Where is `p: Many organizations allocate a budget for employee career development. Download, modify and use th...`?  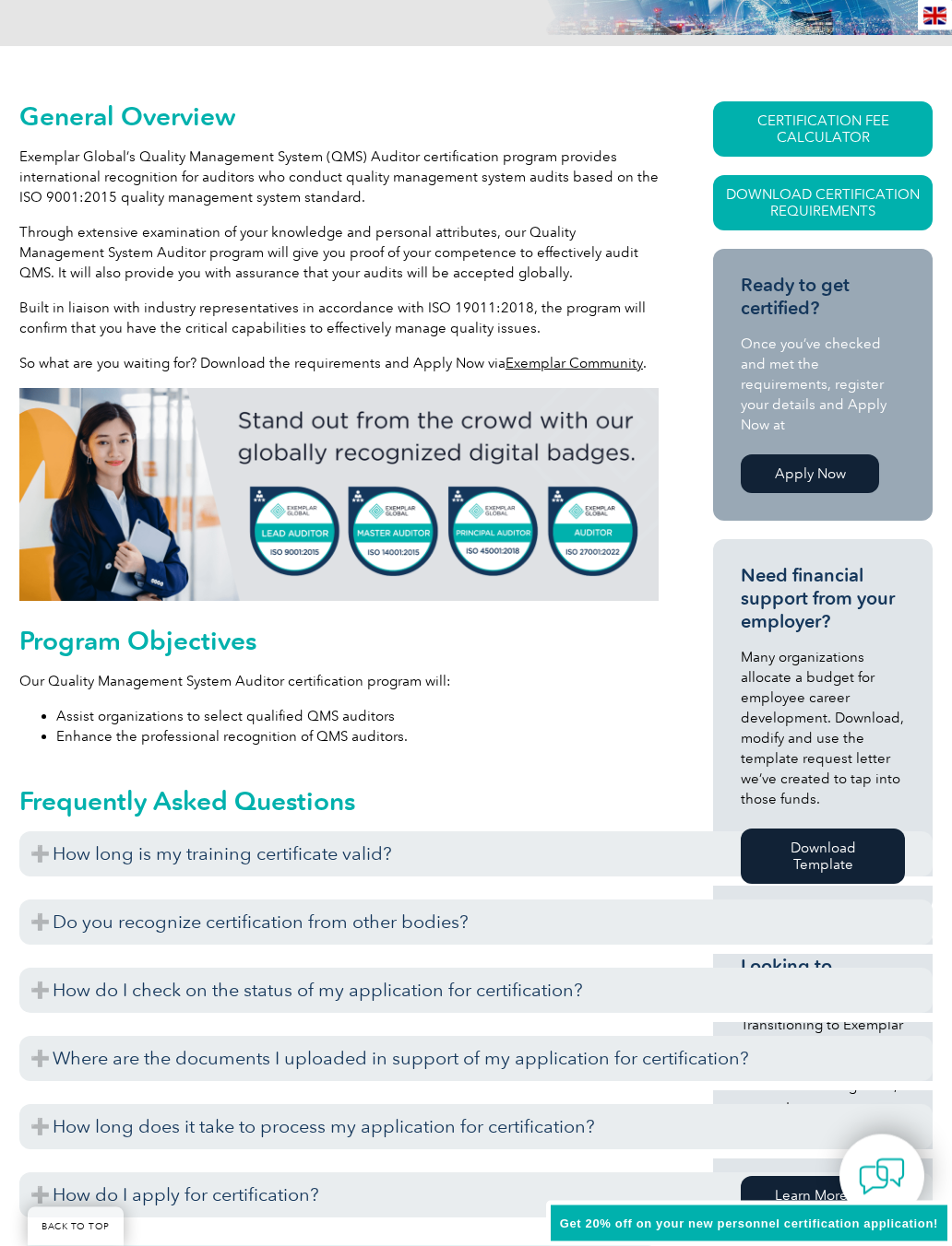 p: Many organizations allocate a budget for employee career development. Download, modify and use th... is located at coordinates (822, 729).